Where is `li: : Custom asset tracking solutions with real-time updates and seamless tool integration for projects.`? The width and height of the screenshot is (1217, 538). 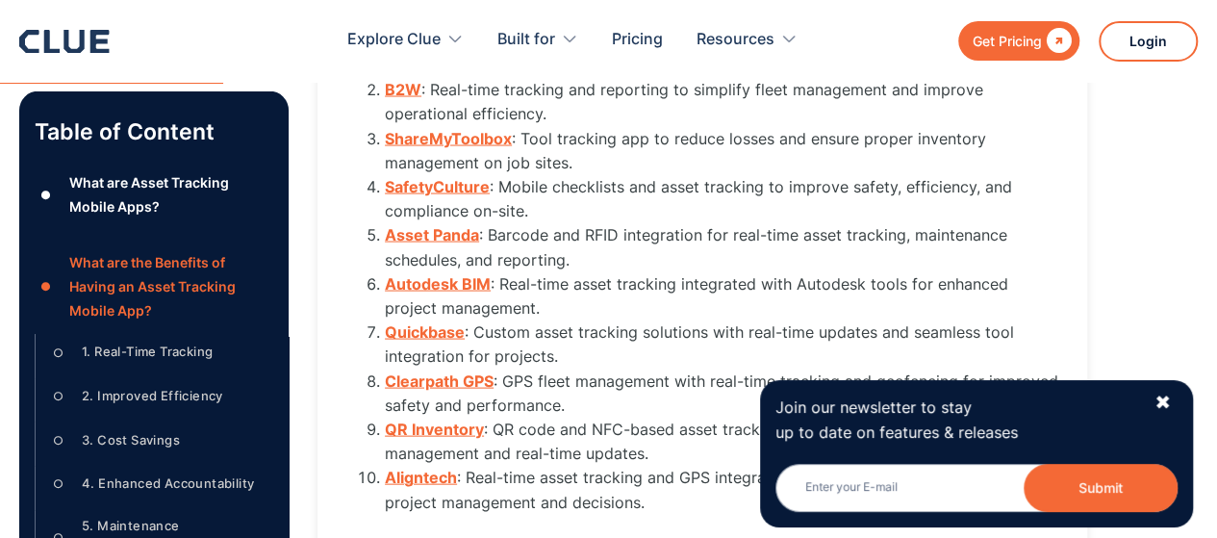
li: : Custom asset tracking solutions with real-time updates and seamless tool integration for projects. is located at coordinates (721, 344).